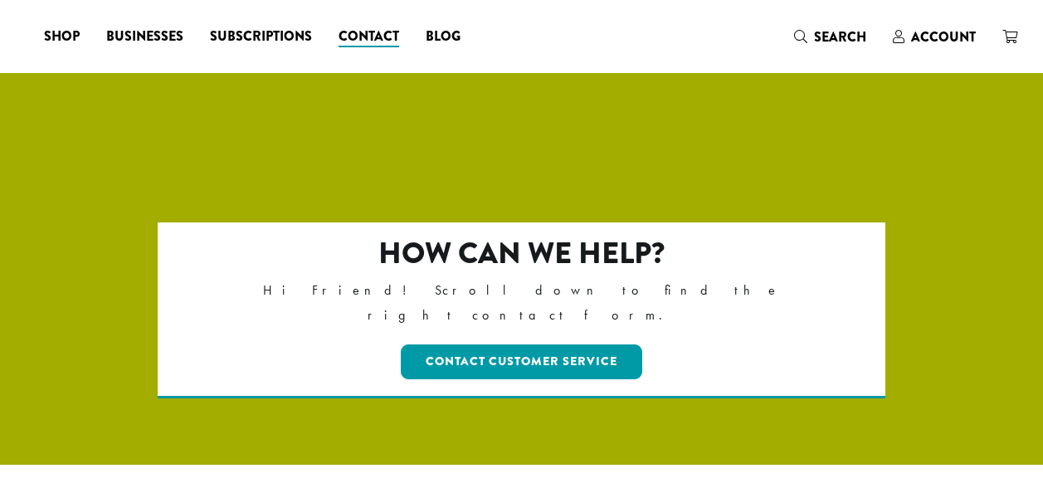  What do you see at coordinates (521, 303) in the screenshot?
I see `p: Hi Friend! Scroll down to find the right contact form.` at bounding box center [521, 303].